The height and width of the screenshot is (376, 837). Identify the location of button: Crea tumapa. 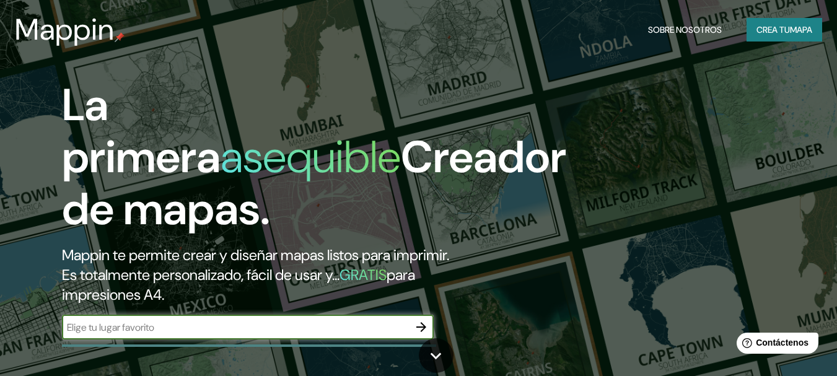
(785, 30).